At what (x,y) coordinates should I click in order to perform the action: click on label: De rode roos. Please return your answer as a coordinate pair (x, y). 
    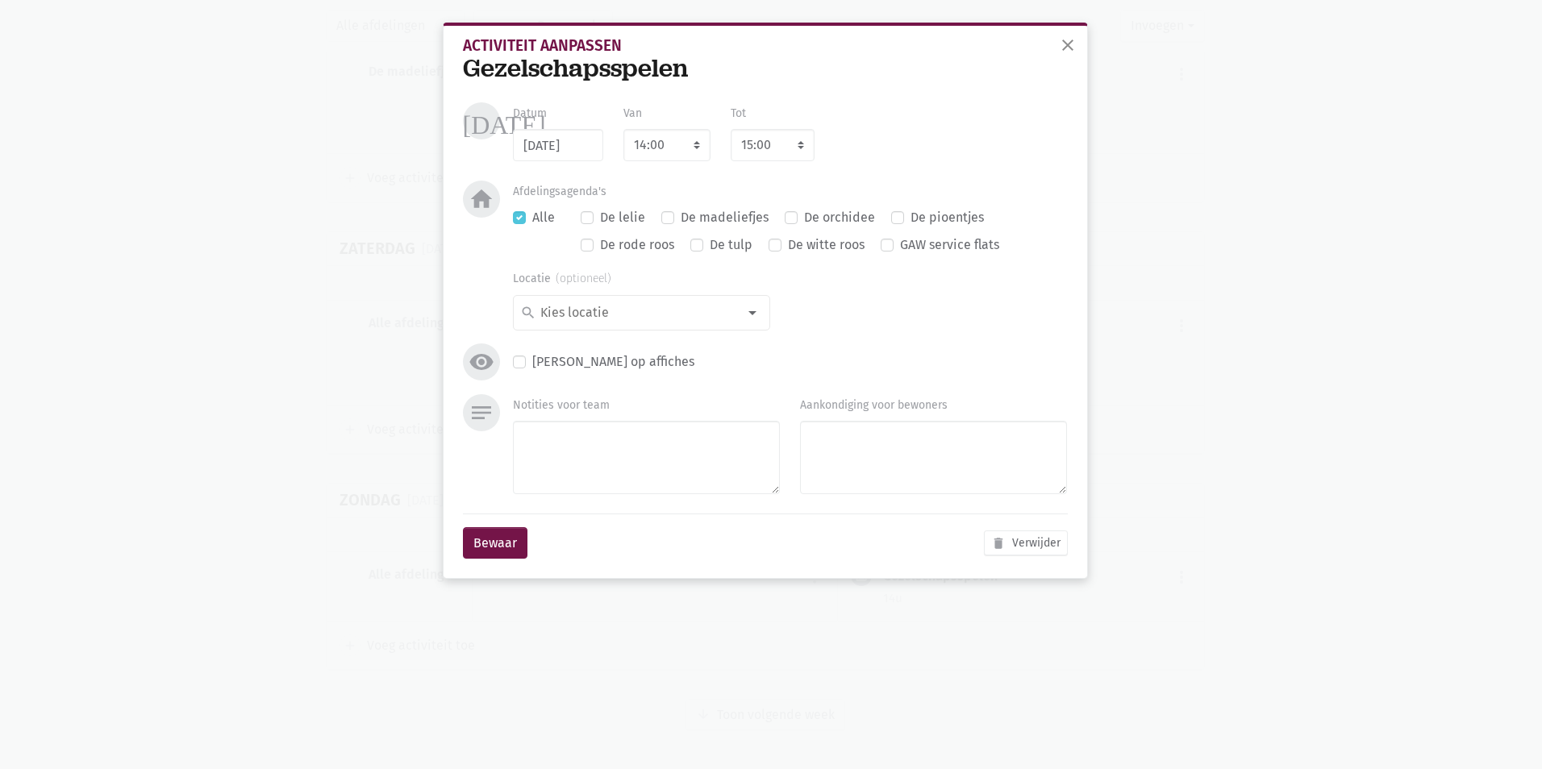
    Looking at the image, I should click on (637, 245).